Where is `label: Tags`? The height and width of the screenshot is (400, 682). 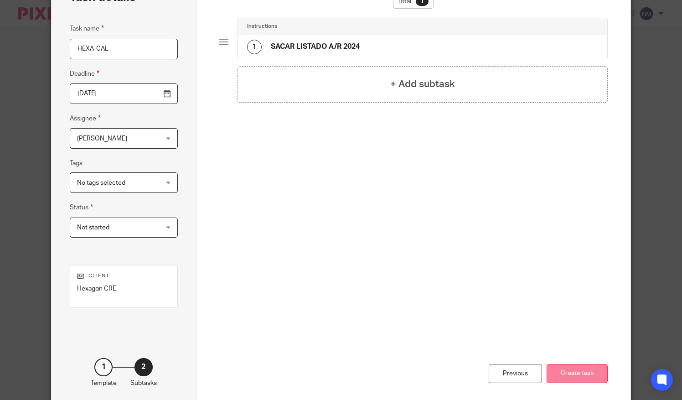 label: Tags is located at coordinates (76, 163).